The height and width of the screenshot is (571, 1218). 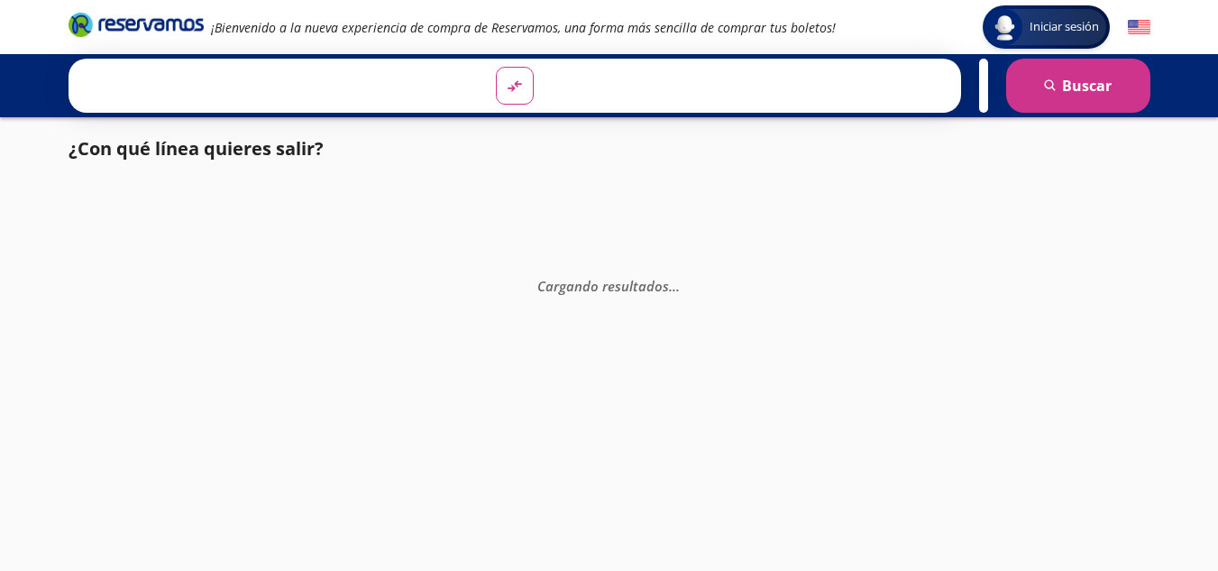 I want to click on p: ¿Con qué línea quieres salir?, so click(x=196, y=149).